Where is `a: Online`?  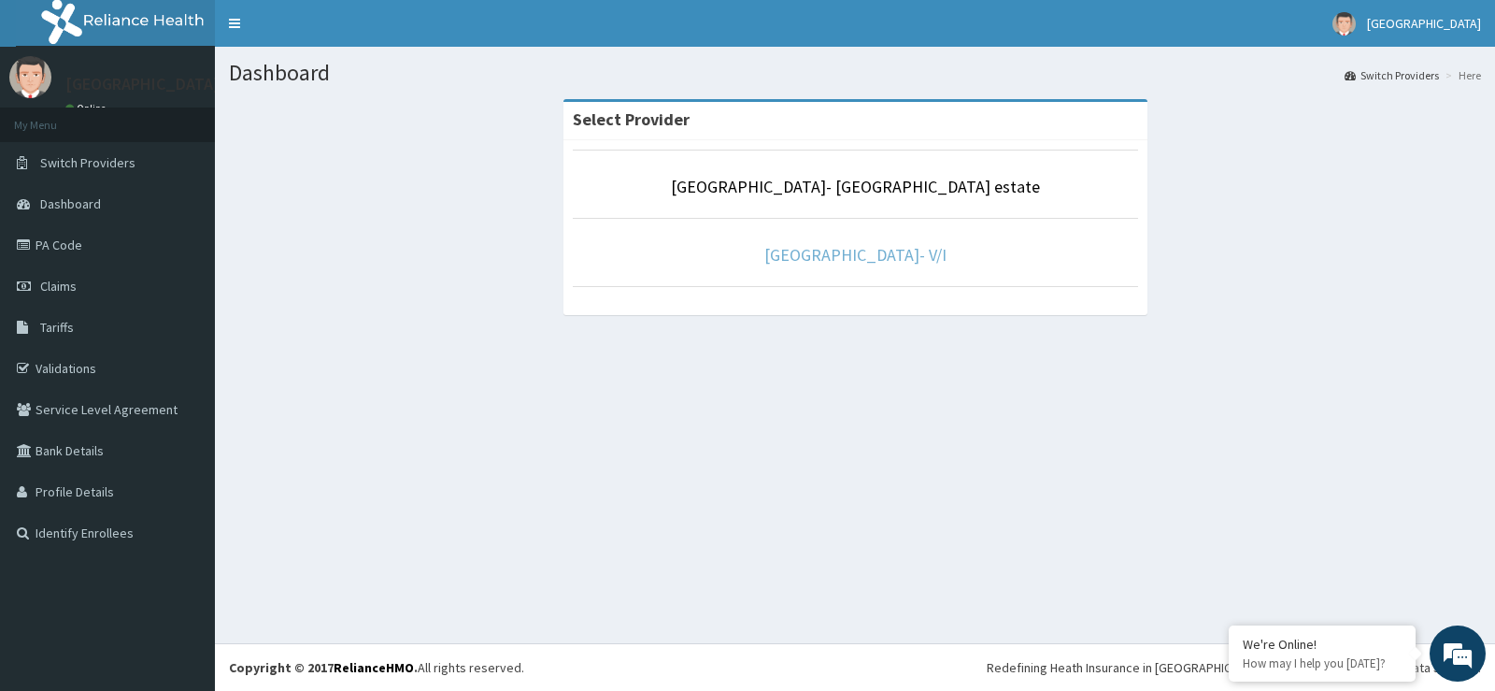 a: Online is located at coordinates (88, 108).